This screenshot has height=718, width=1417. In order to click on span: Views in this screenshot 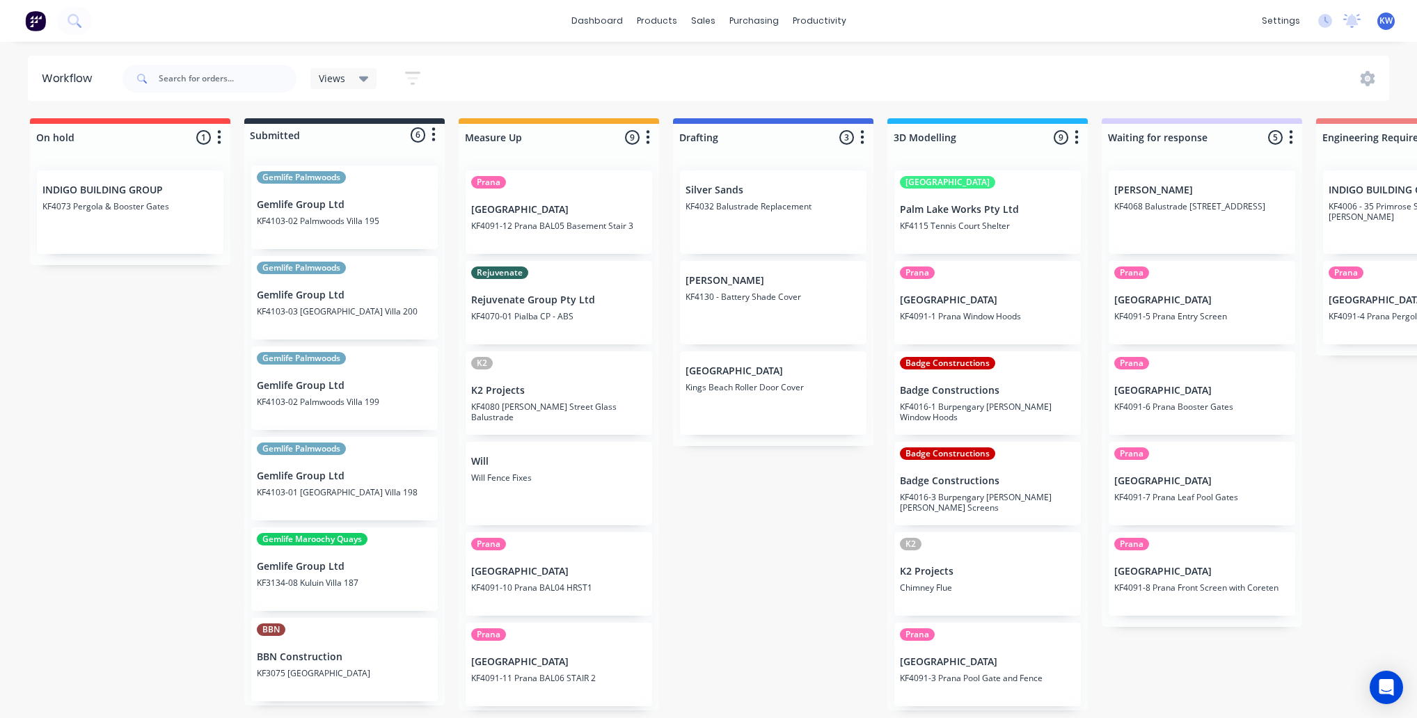, I will do `click(332, 78)`.